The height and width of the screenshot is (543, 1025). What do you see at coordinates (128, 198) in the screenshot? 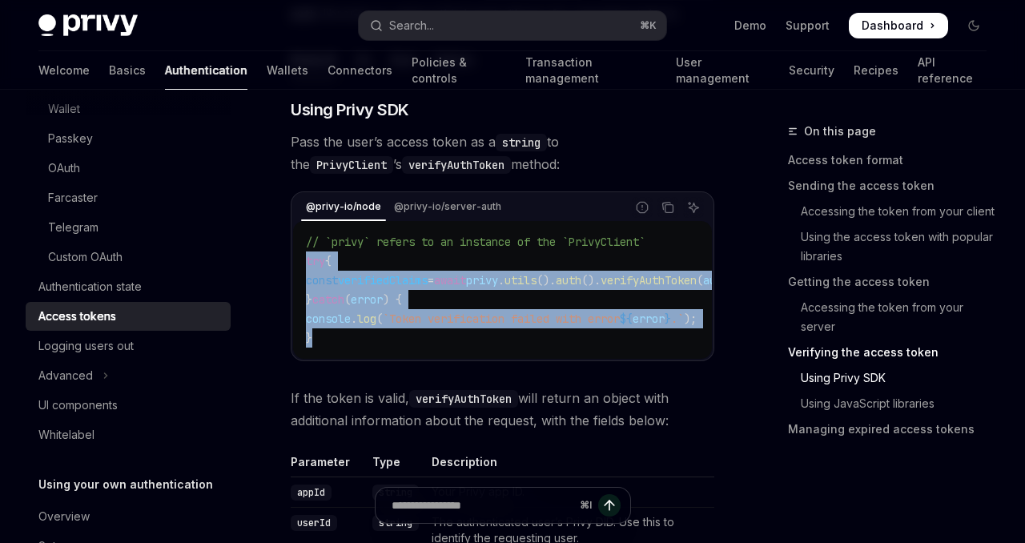
I see `a: Farcaster` at bounding box center [128, 198].